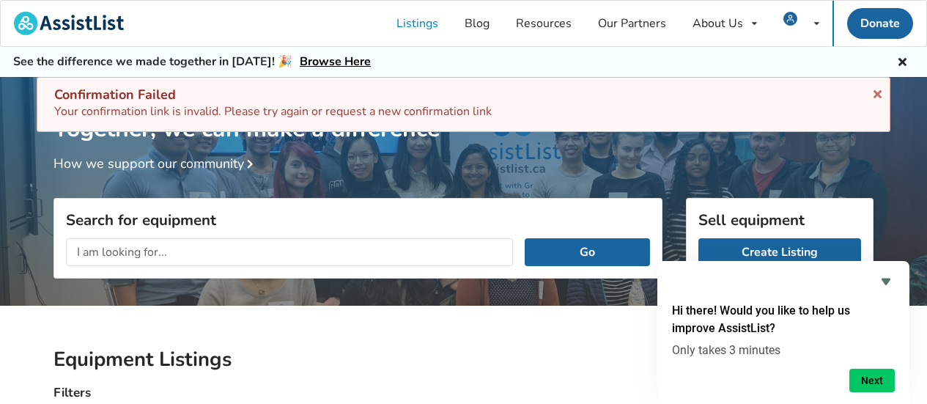  What do you see at coordinates (880, 23) in the screenshot?
I see `a: Donate` at bounding box center [880, 23].